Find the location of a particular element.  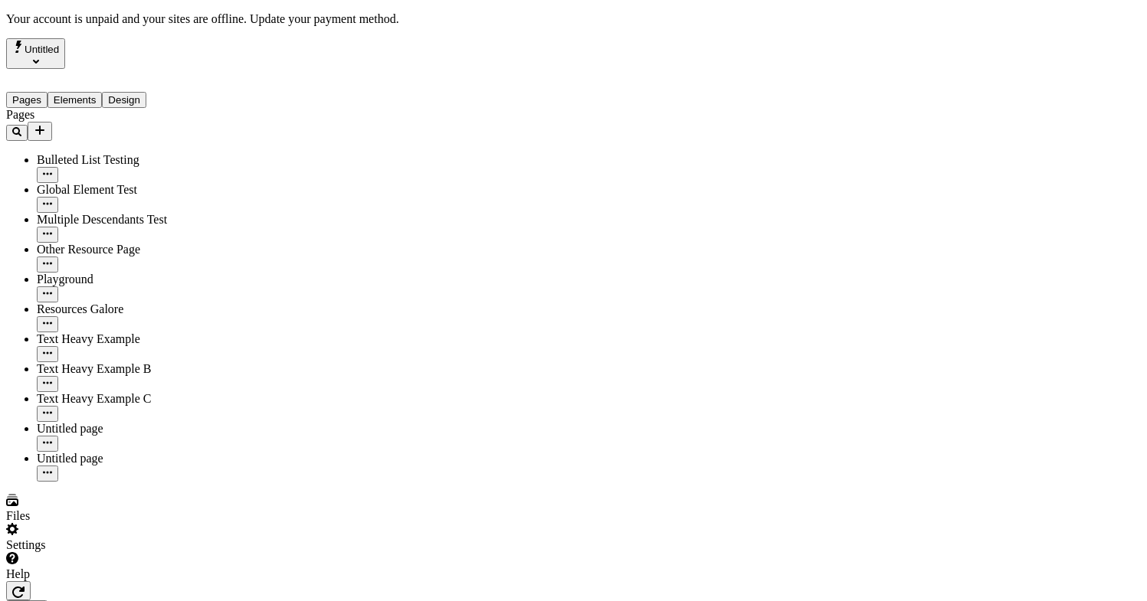

p: Your account is unpaid and your sites are offline. is located at coordinates (573, 19).